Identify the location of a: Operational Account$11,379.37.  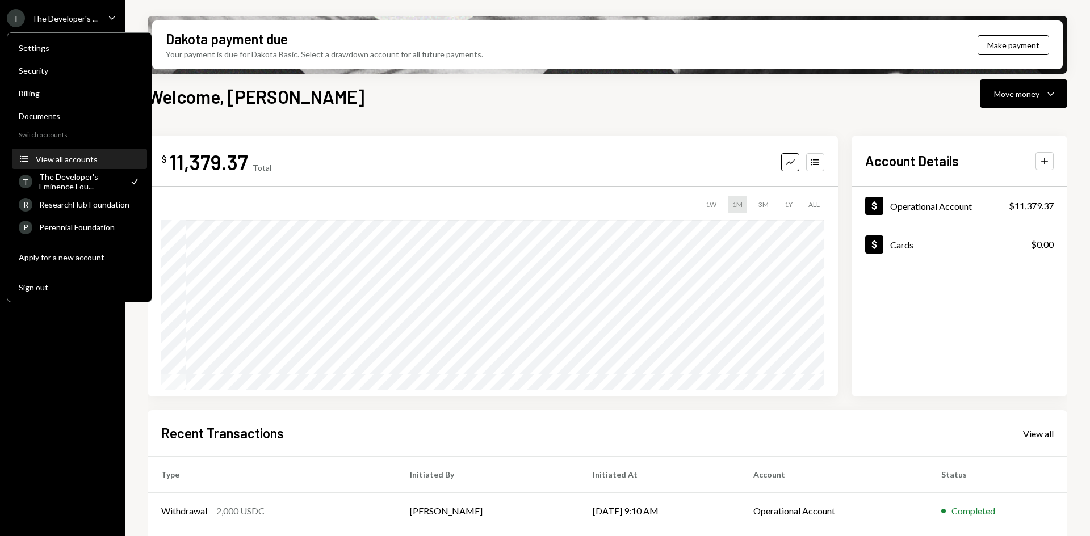
(959, 205).